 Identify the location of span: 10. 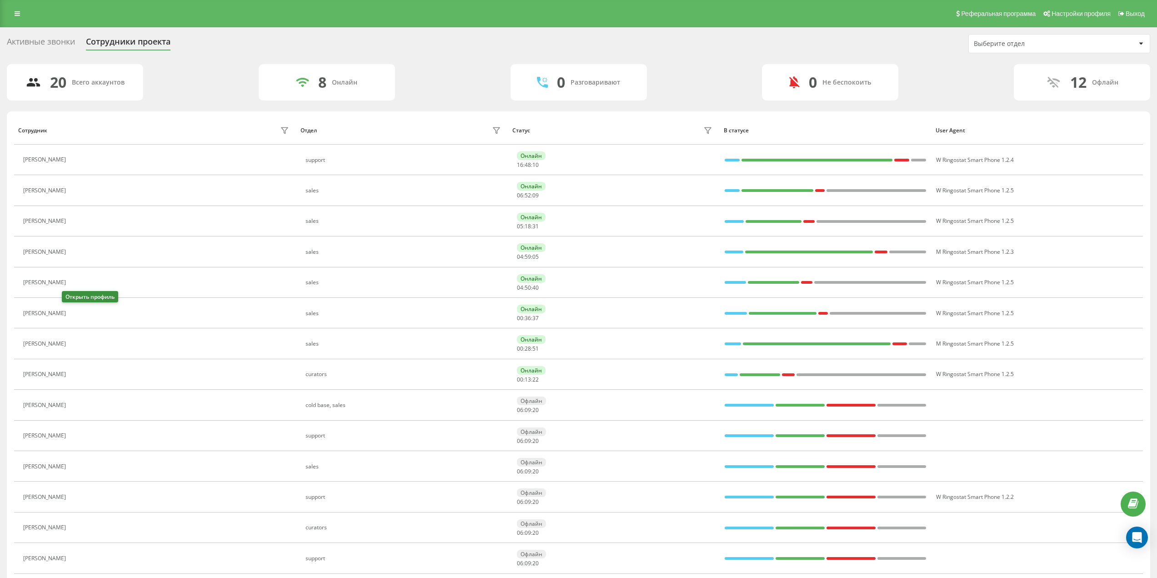
(535, 165).